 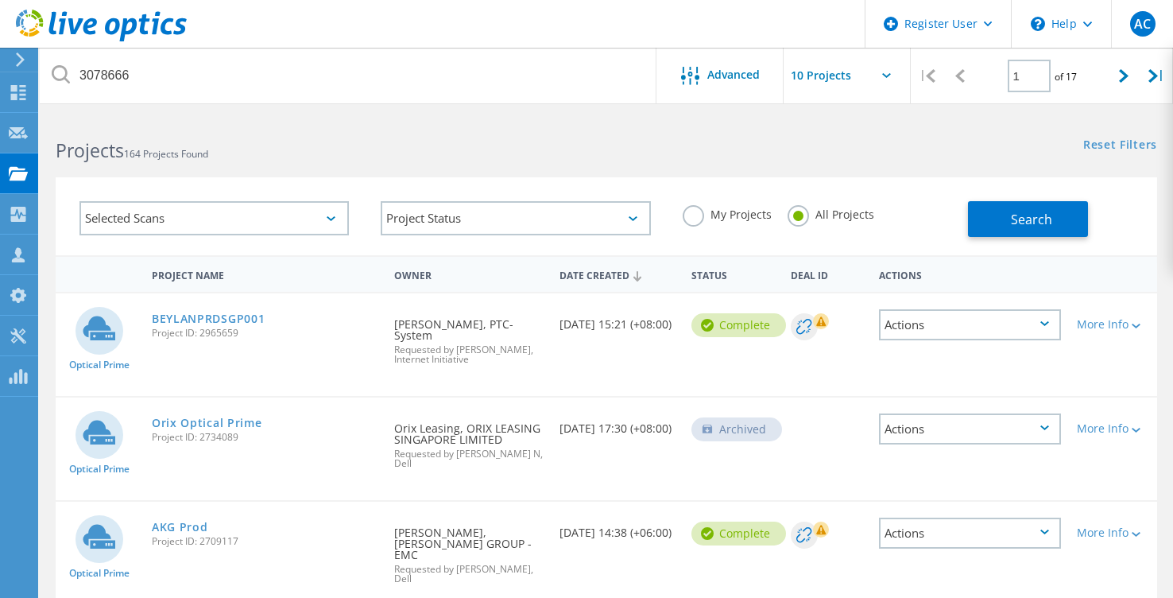 I want to click on input: Search projects by name, owner, ID, company, etc, so click(x=348, y=76).